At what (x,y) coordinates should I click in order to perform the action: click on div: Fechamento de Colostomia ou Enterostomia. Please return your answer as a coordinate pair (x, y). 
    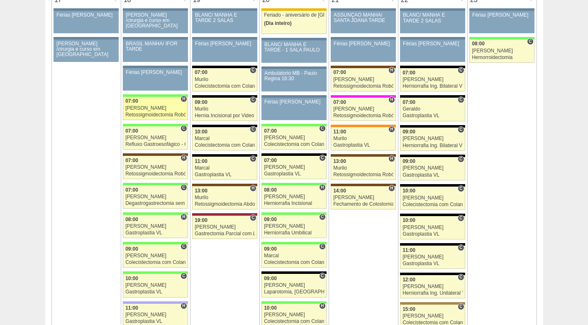
    Looking at the image, I should click on (363, 204).